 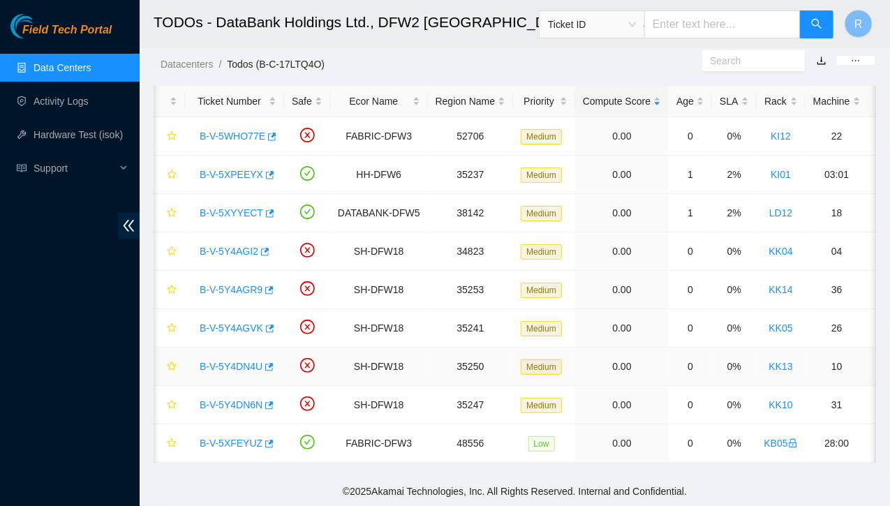 What do you see at coordinates (858, 24) in the screenshot?
I see `span: R` at bounding box center [858, 24].